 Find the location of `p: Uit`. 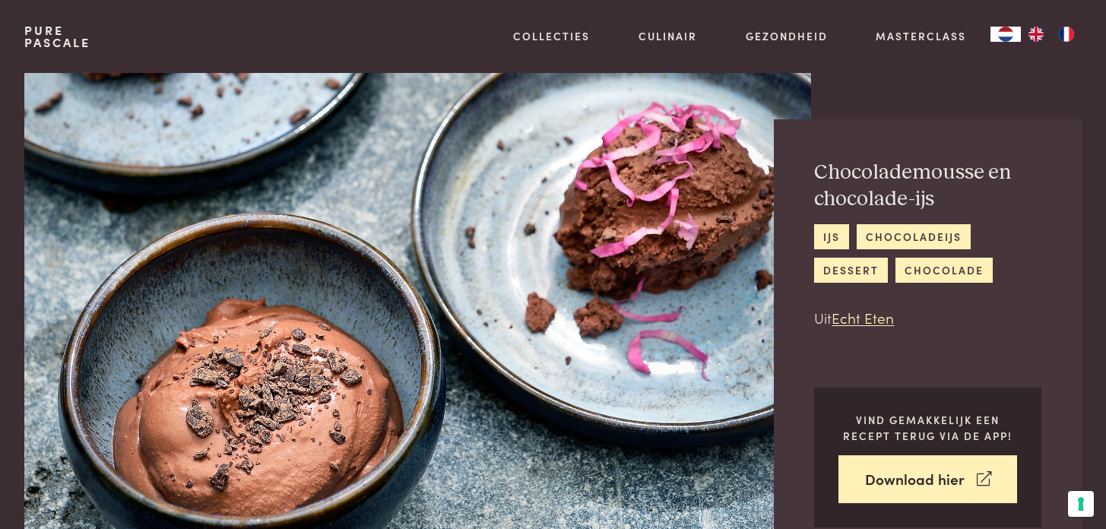

p: Uit is located at coordinates (927, 318).